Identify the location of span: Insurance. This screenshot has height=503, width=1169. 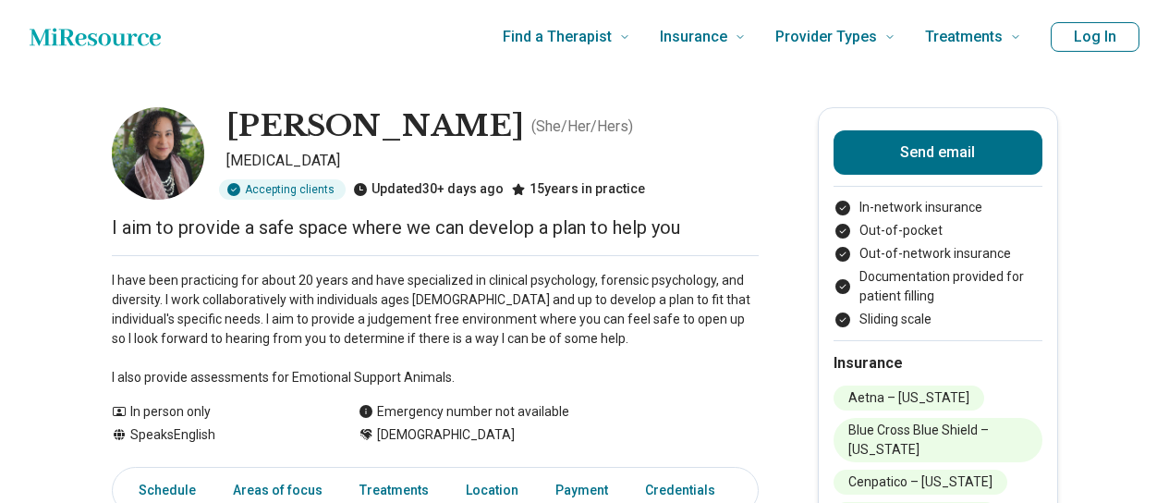
(693, 37).